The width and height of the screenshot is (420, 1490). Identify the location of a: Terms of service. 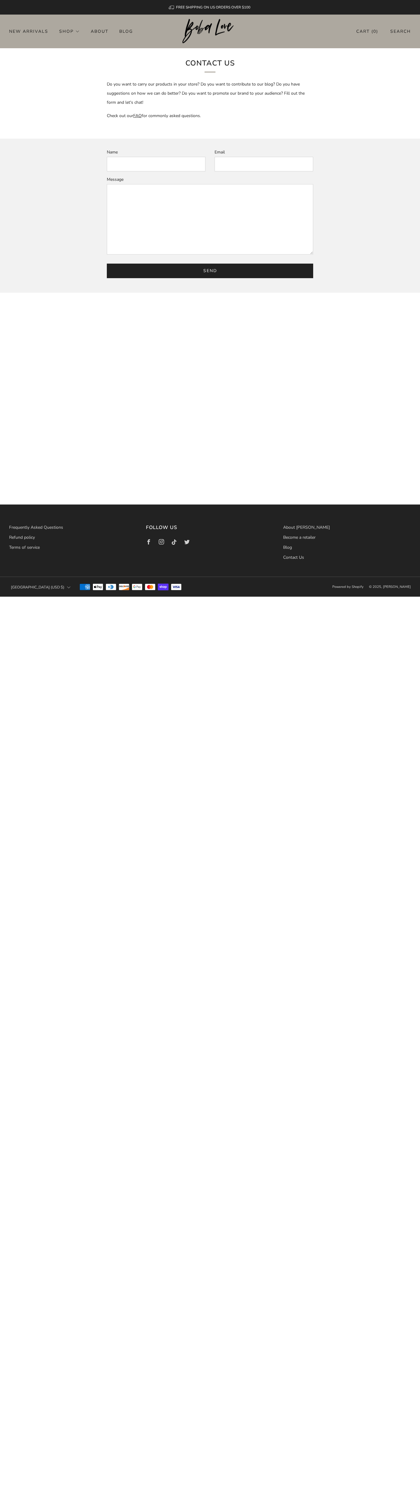
(24, 547).